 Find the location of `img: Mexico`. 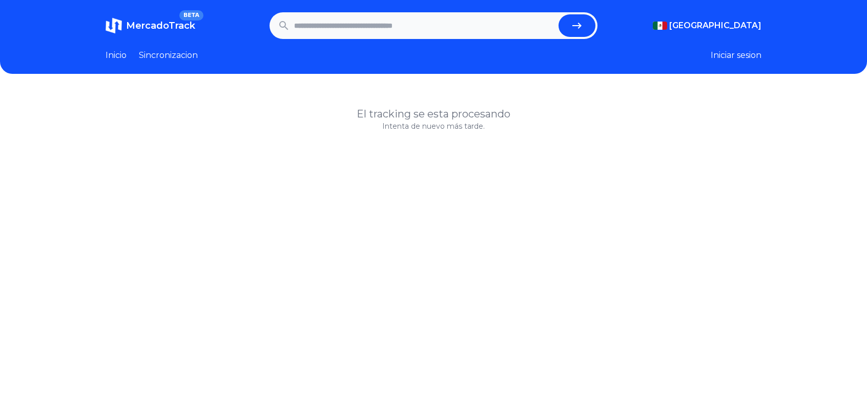

img: Mexico is located at coordinates (660, 26).